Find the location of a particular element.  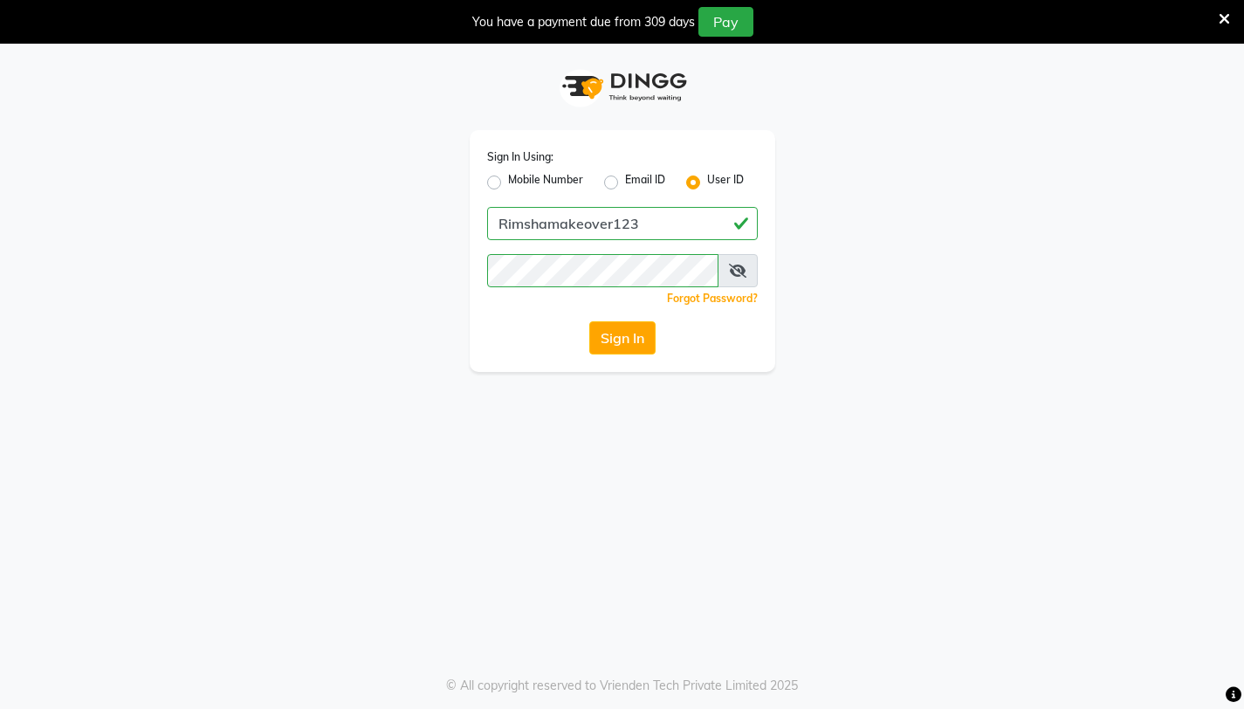

label: Email ID is located at coordinates (645, 182).